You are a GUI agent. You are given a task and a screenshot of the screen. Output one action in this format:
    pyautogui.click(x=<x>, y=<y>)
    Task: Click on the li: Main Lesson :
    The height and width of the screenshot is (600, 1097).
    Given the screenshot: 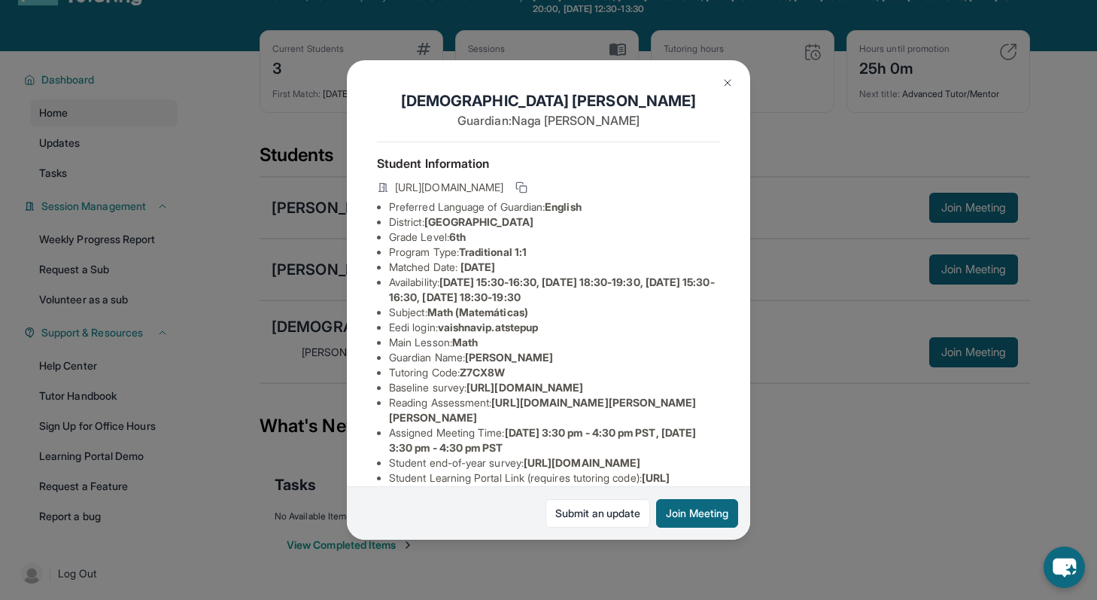 What is the action you would take?
    pyautogui.click(x=555, y=342)
    